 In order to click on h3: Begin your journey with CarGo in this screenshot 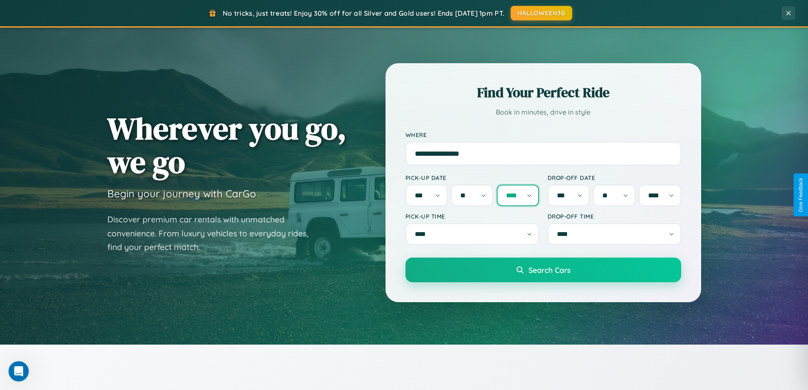, I will do `click(181, 193)`.